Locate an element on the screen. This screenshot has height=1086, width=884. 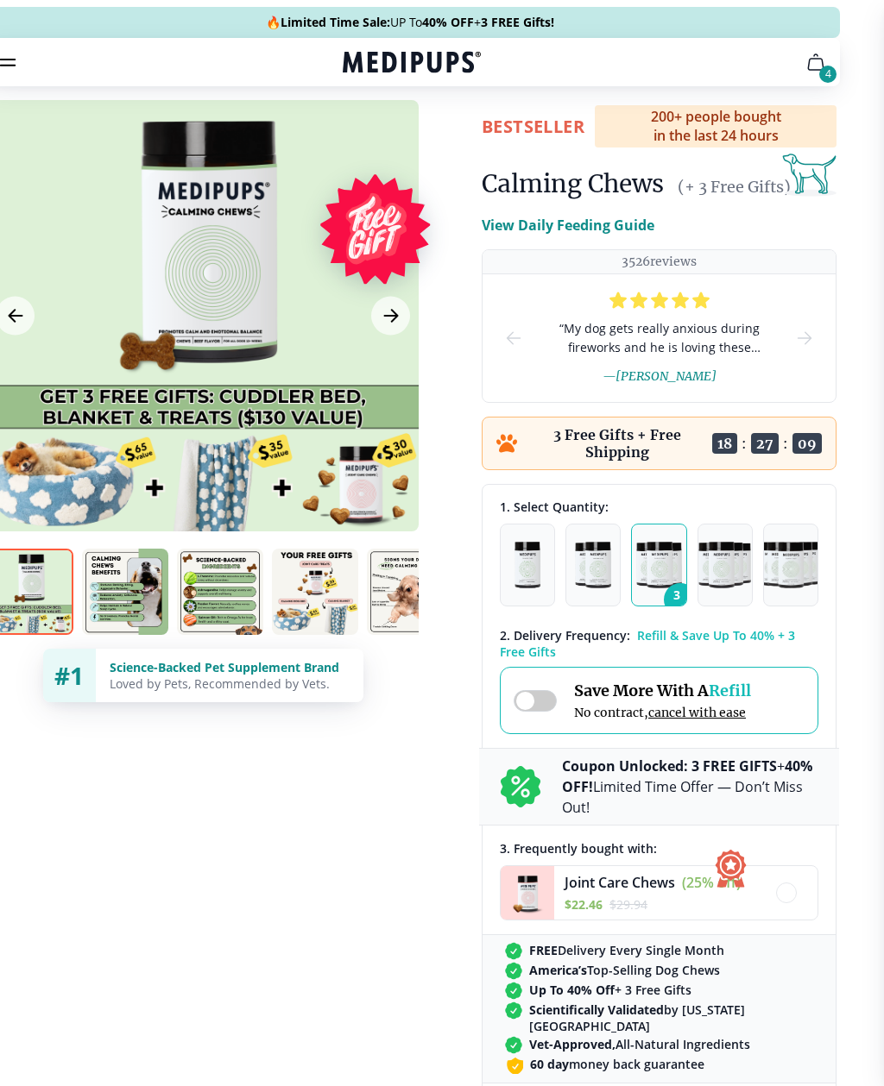
strong: Up To 40% Off is located at coordinates (571, 990).